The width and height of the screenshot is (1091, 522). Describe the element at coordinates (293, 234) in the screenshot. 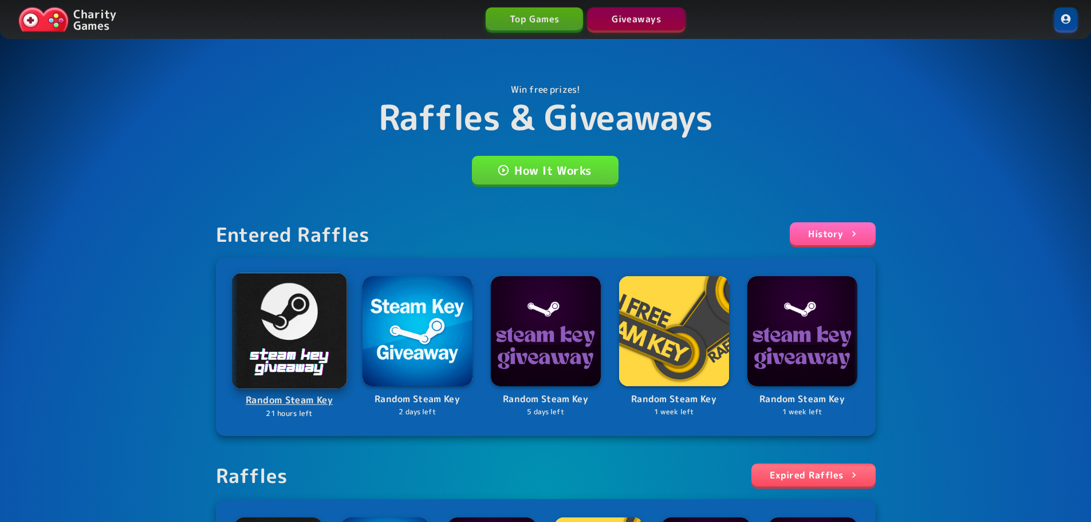

I see `div: Entered Raffles` at that location.